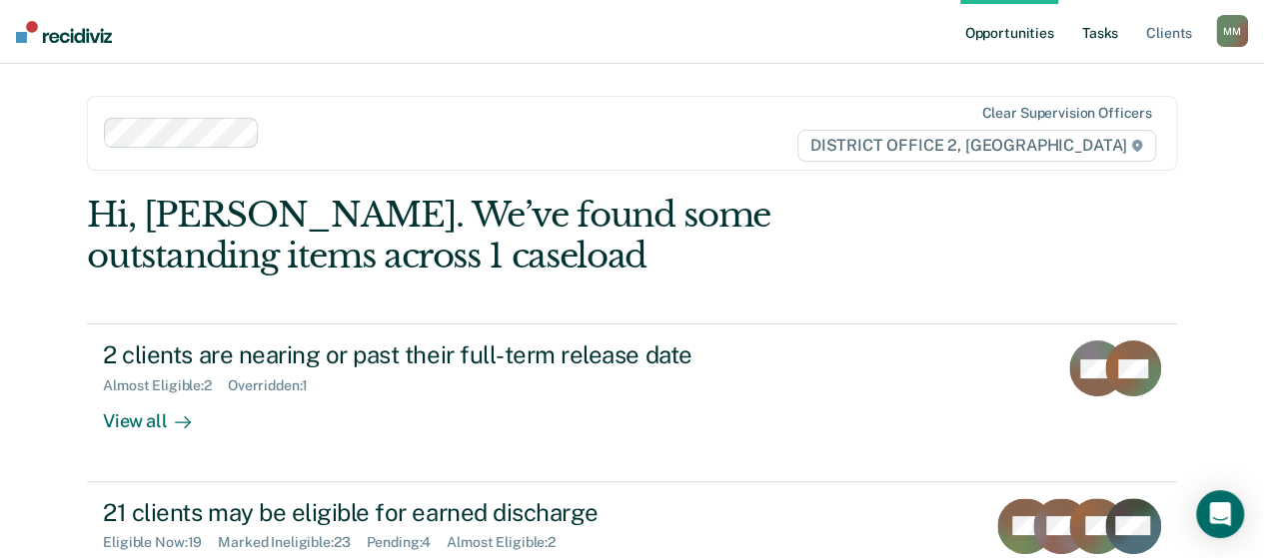 The height and width of the screenshot is (558, 1264). Describe the element at coordinates (631, 403) in the screenshot. I see `a: 2 clients are nearing or past their full-term release dateAlmost Eligible:2Overridden:1View all` at that location.